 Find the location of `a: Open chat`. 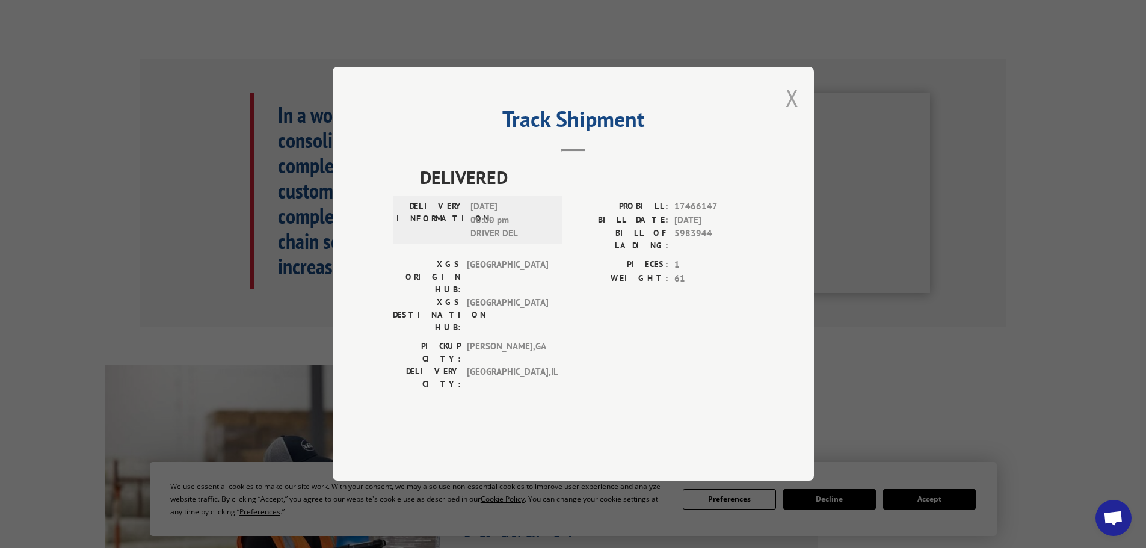

a: Open chat is located at coordinates (1114, 518).